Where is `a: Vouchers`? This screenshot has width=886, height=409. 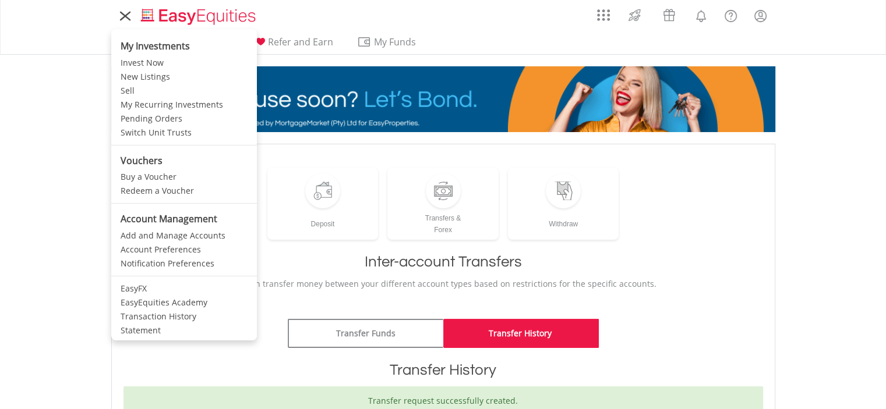
a: Vouchers is located at coordinates (669, 13).